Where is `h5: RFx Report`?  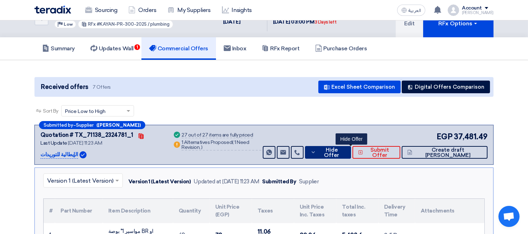 h5: RFx Report is located at coordinates (280, 49).